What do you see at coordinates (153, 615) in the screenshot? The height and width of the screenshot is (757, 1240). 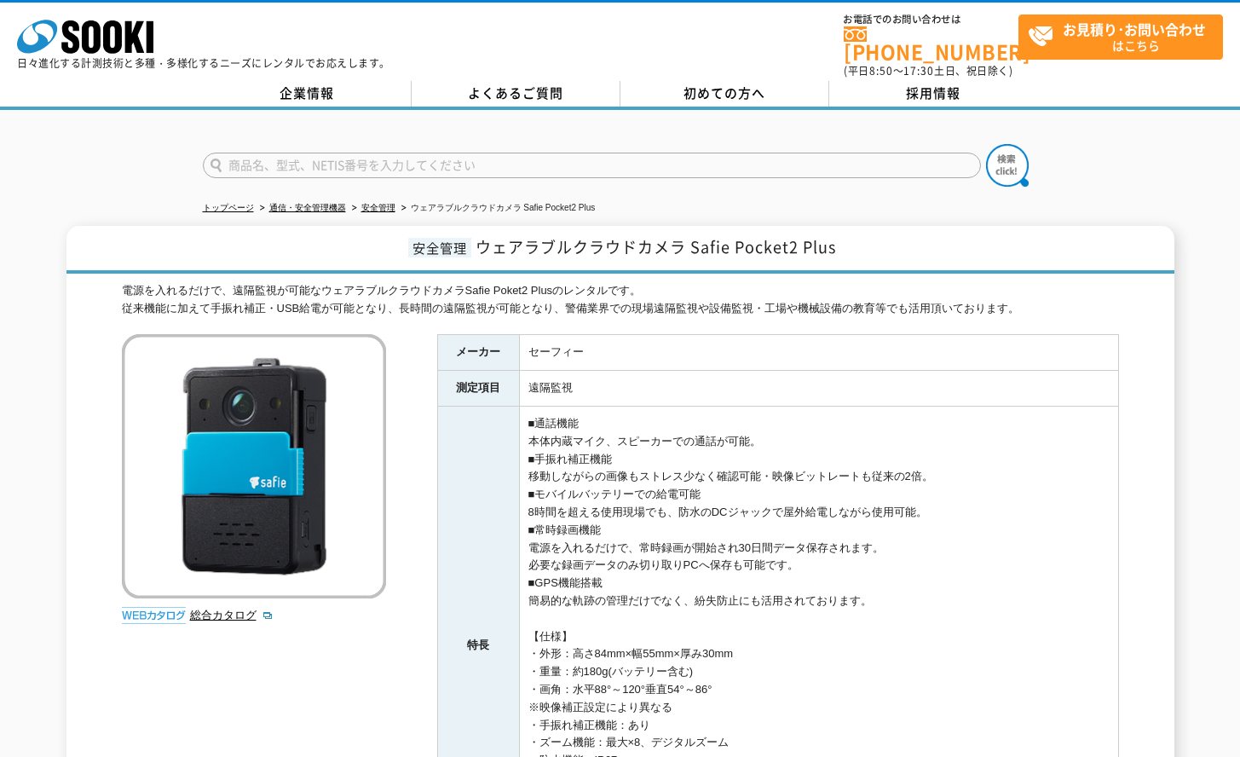 I see `img: webカタログ` at bounding box center [153, 615].